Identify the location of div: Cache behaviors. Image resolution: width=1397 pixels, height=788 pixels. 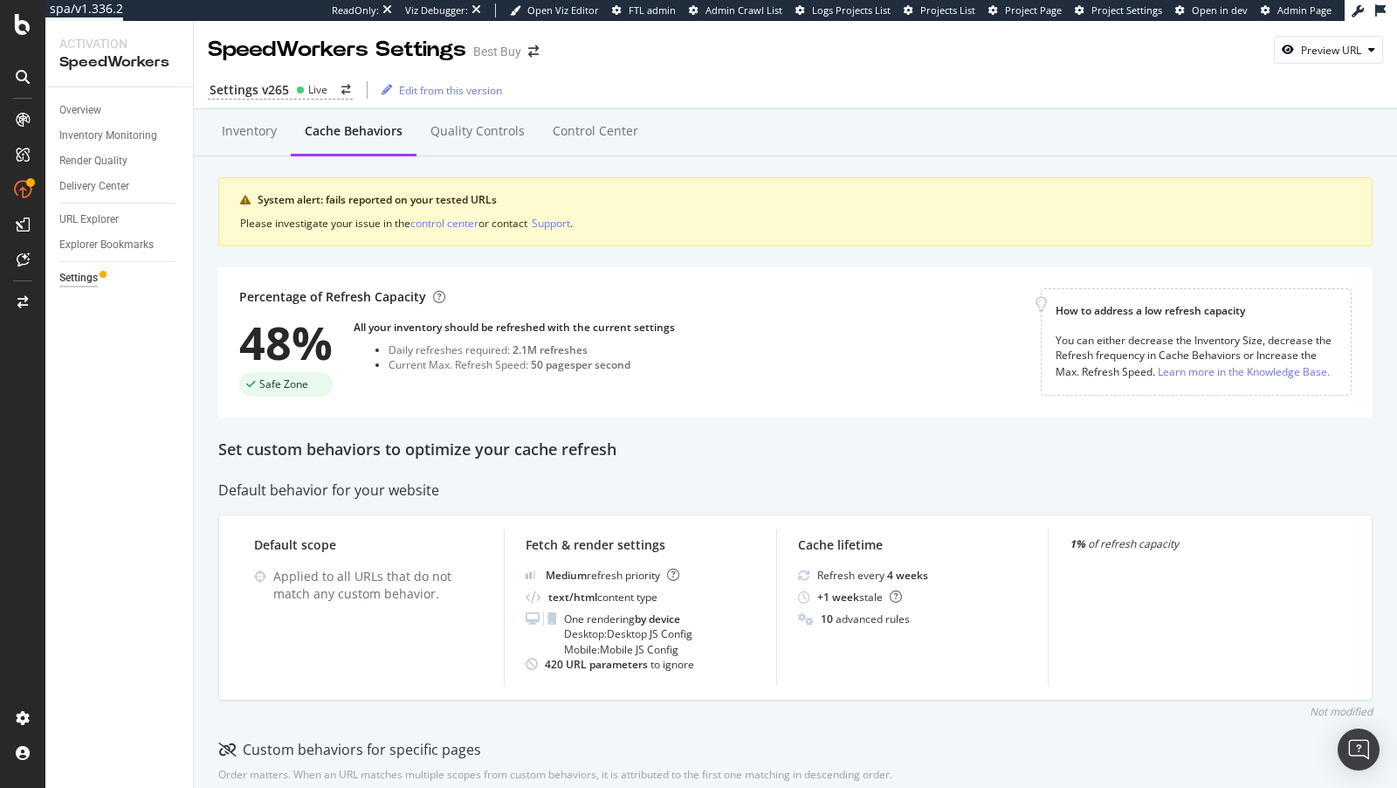
(354, 131).